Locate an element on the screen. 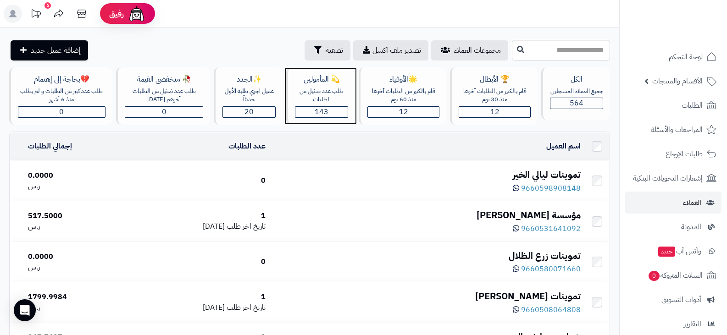  span: 9660508064808 is located at coordinates (551, 310).